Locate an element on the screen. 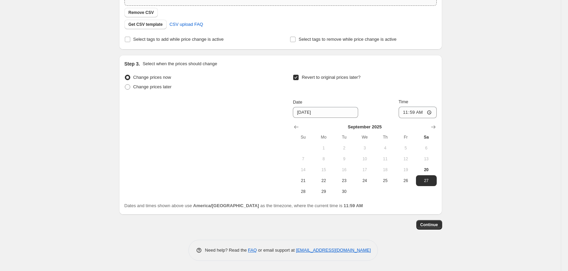 The height and width of the screenshot is (271, 568). button: Remove CSV is located at coordinates (141, 13).